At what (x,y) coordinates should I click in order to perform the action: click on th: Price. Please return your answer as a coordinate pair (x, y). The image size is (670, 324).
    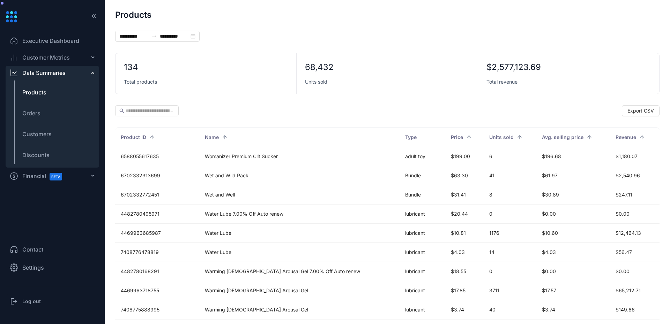
    Looking at the image, I should click on (464, 137).